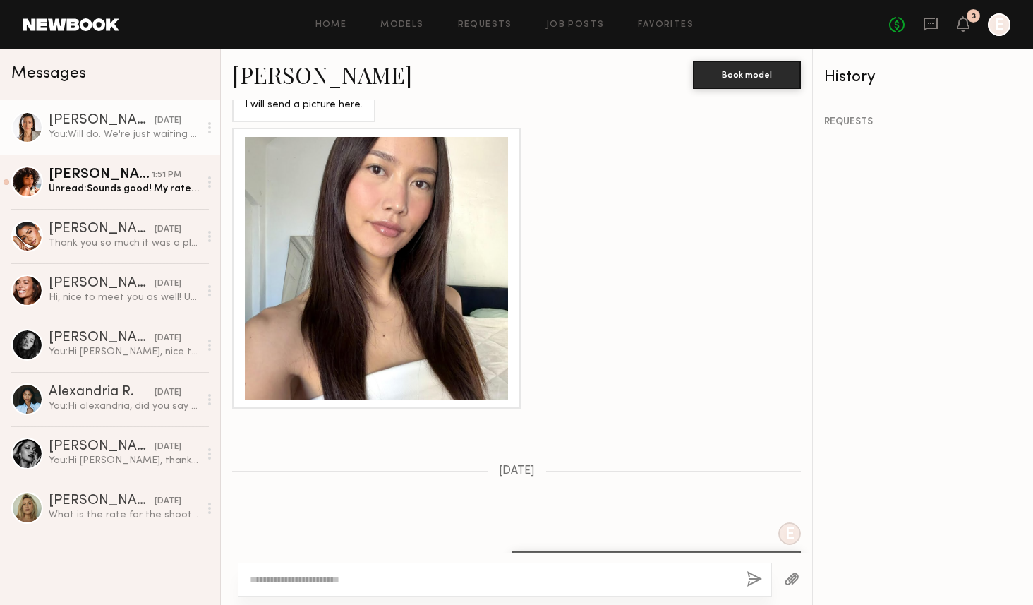  Describe the element at coordinates (123, 406) in the screenshot. I see `div: You: Hi alexandria, did you say you were coming in at 12:30pm tmr?` at that location.